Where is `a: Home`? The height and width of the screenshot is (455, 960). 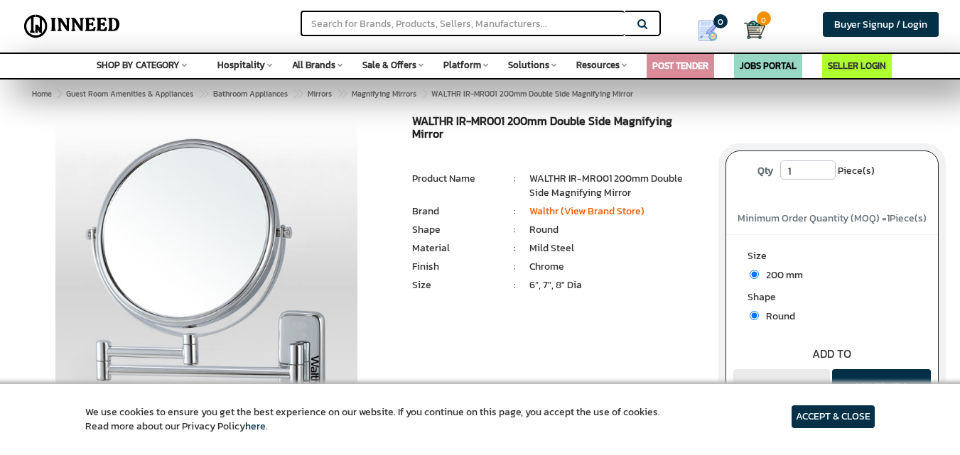 a: Home is located at coordinates (42, 94).